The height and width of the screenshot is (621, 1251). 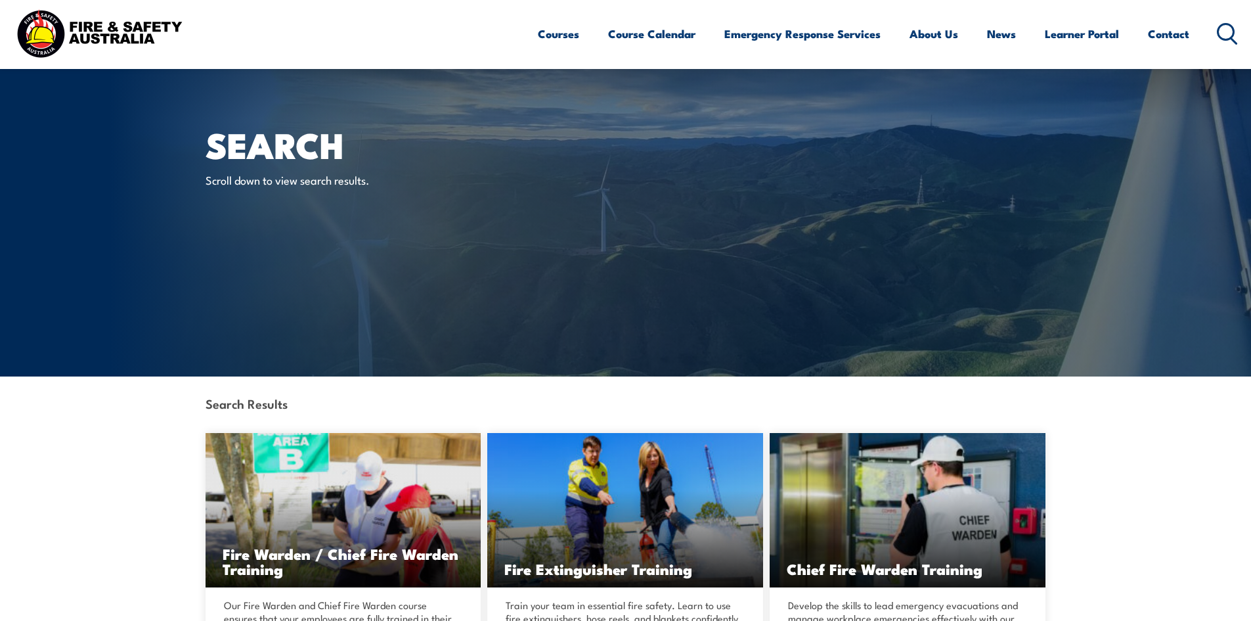 I want to click on a: News, so click(x=1002, y=33).